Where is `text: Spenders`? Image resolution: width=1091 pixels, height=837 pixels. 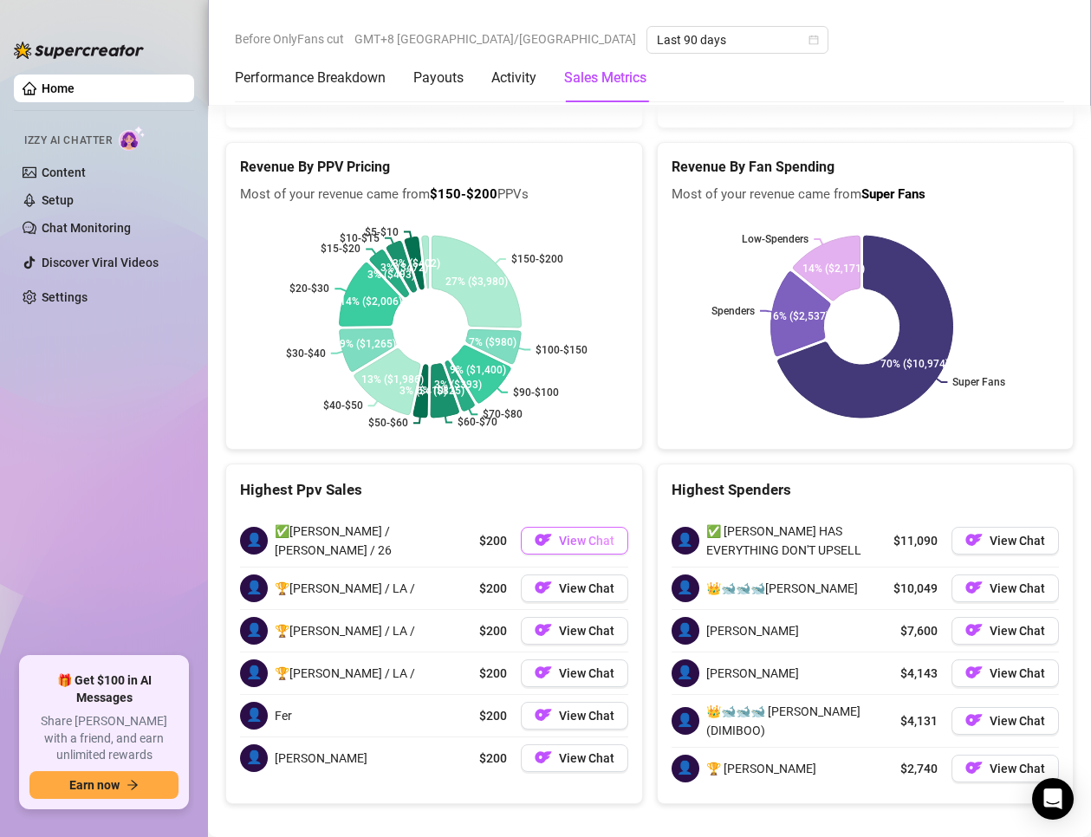
text: Spenders is located at coordinates (732, 311).